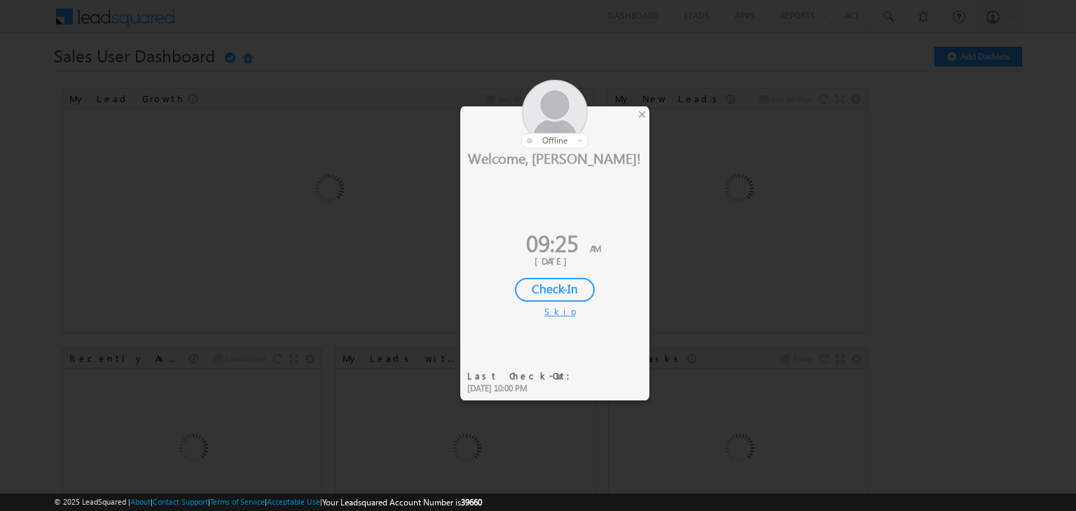 This screenshot has width=1076, height=511. I want to click on a: Acceptable Use, so click(294, 502).